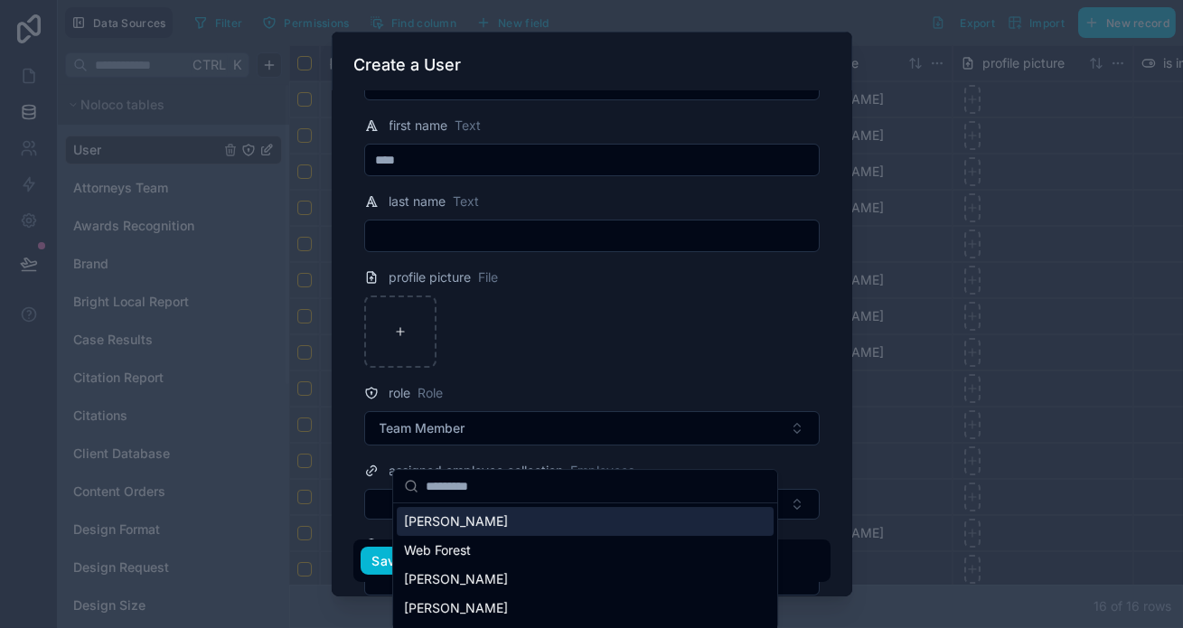 The height and width of the screenshot is (628, 1183). What do you see at coordinates (476, 471) in the screenshot?
I see `span: assigned employee collection` at bounding box center [476, 471].